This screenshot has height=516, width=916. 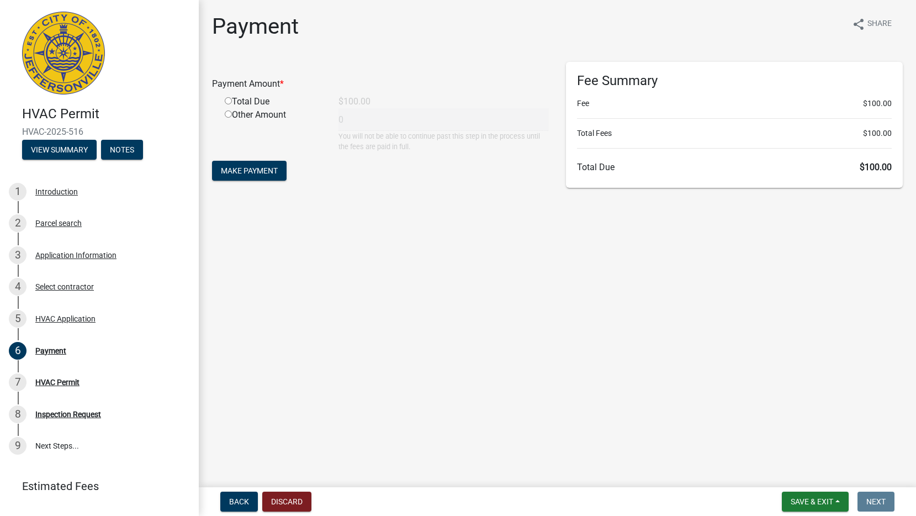 I want to click on div: Parcel search, so click(x=59, y=223).